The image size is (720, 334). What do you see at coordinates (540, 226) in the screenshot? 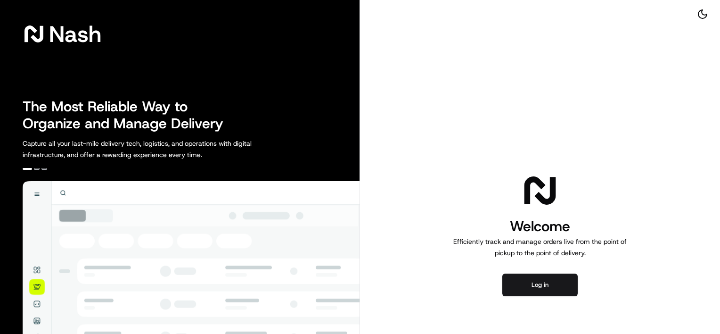
I see `h1: Welcome` at bounding box center [540, 226].